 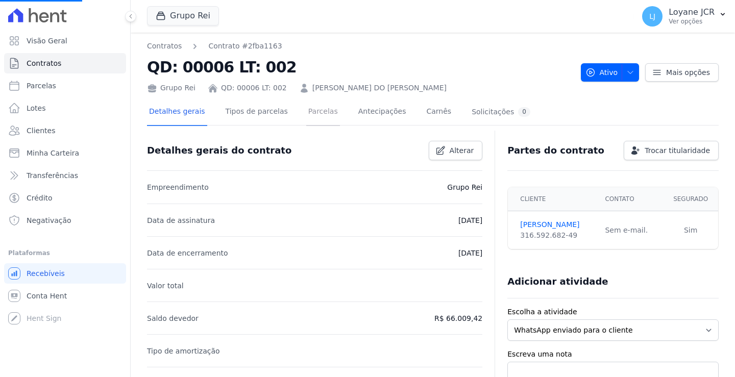 What do you see at coordinates (613, 354) in the screenshot?
I see `label: Escreva uma nota` at bounding box center [613, 354].